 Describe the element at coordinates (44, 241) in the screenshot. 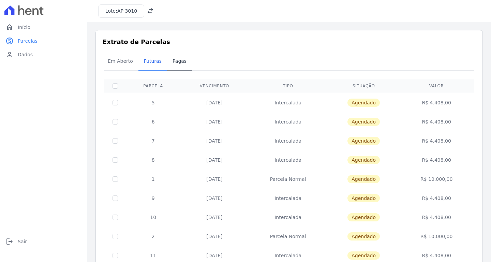

I see `a: logoutSair` at that location.